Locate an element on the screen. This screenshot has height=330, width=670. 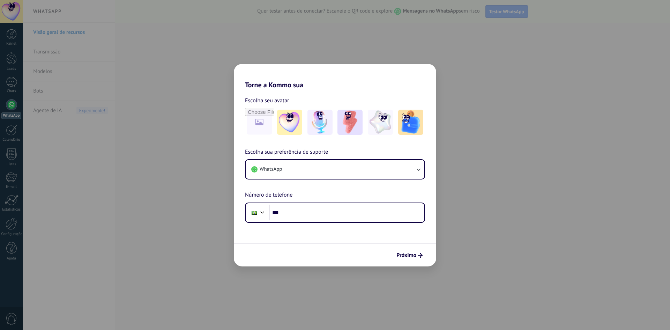
span: Próximo is located at coordinates (406, 255).